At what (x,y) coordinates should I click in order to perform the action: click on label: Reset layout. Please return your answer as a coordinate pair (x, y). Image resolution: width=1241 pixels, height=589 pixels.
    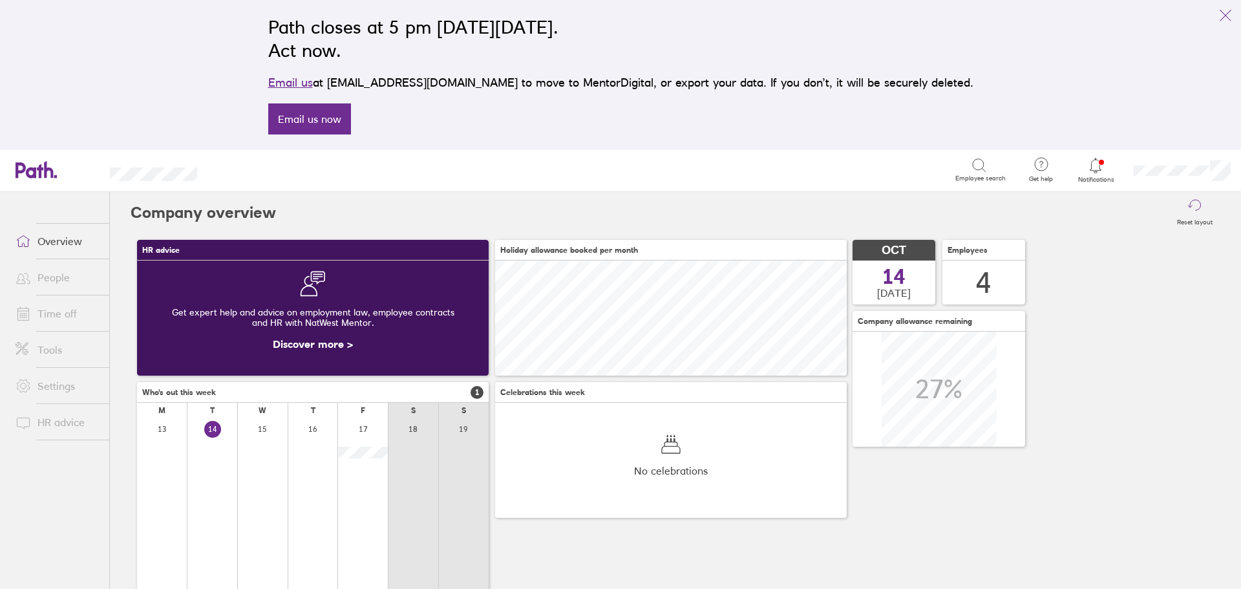
    Looking at the image, I should click on (1194, 220).